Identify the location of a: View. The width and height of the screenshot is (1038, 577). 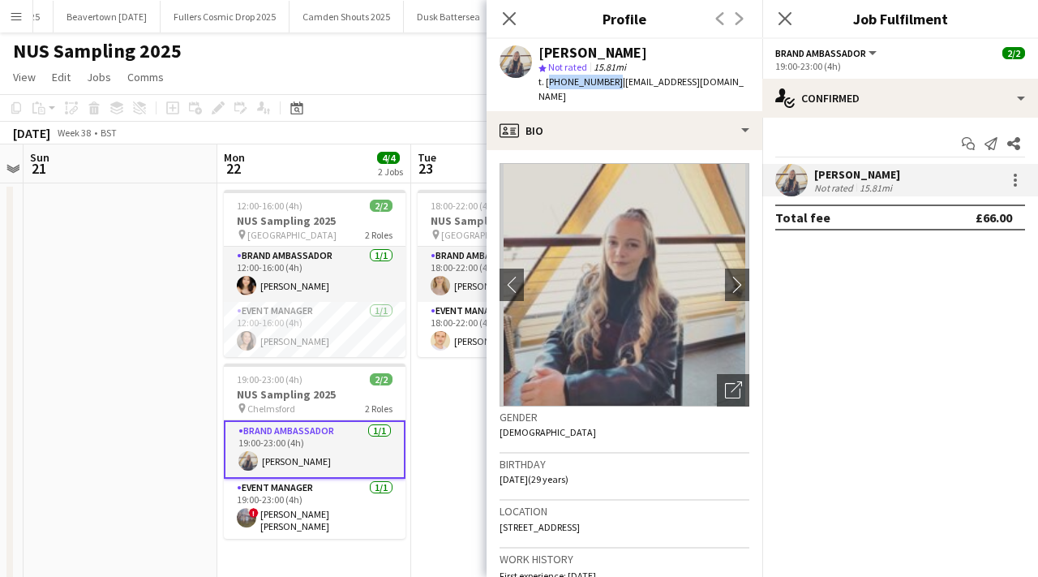
(24, 77).